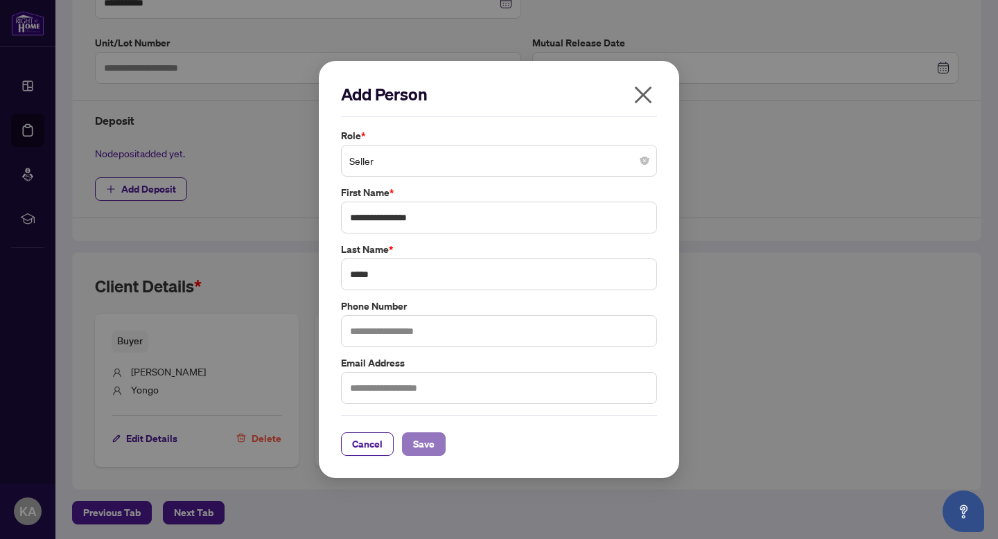 This screenshot has width=998, height=539. What do you see at coordinates (367, 444) in the screenshot?
I see `button: Cancel` at bounding box center [367, 444].